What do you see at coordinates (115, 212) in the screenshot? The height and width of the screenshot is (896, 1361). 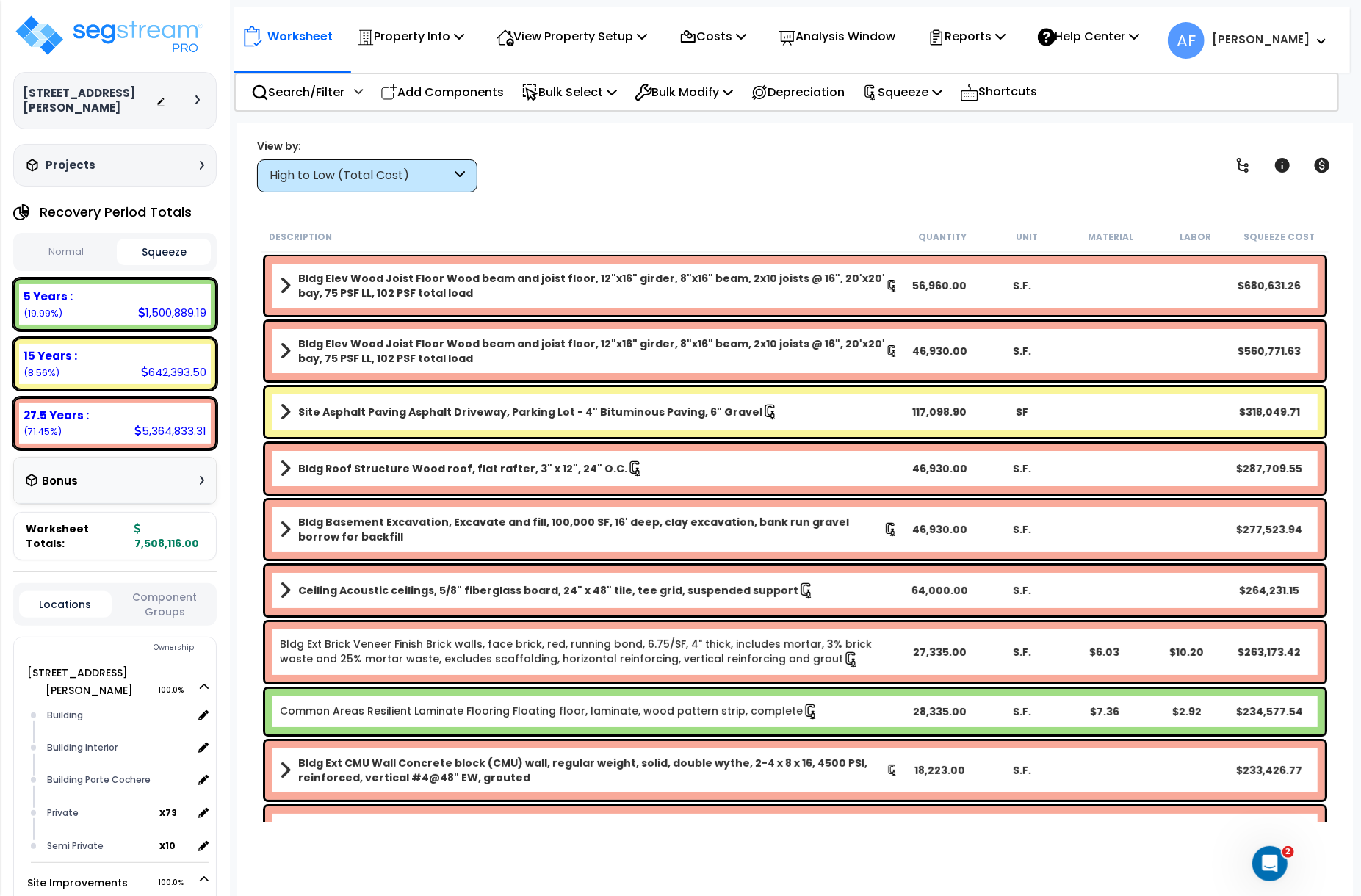 I see `h4: Recovery Period Totals` at bounding box center [115, 212].